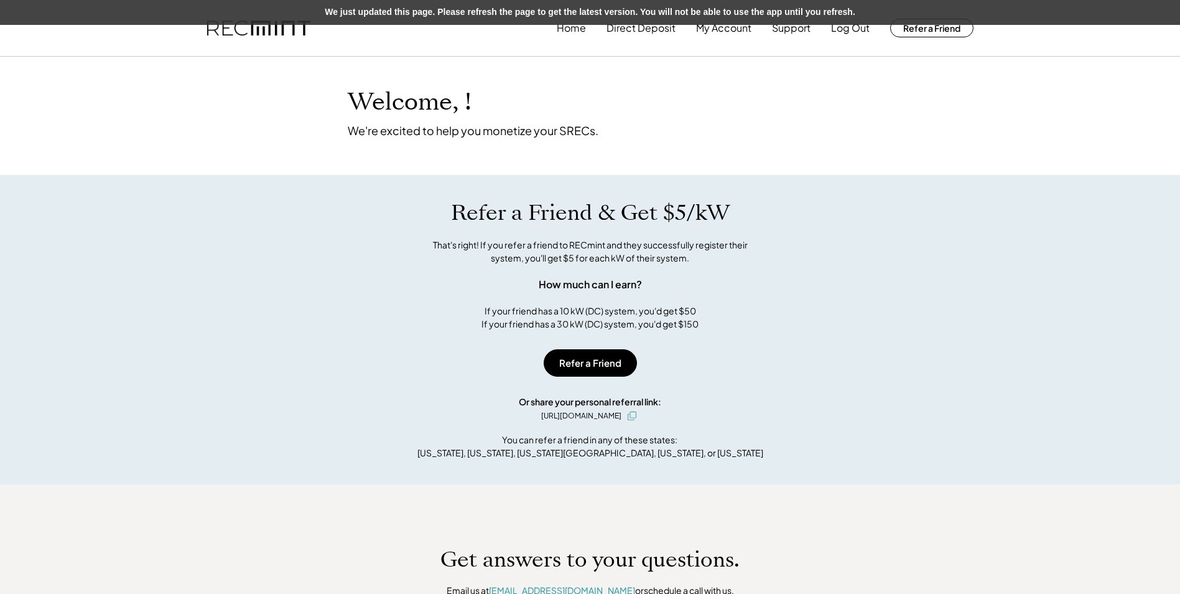  I want to click on div: If your friend has a 10 kW (DC) system, you'd get $50 If your friend has a 30 kW (DC) system, you..., so click(590, 317).